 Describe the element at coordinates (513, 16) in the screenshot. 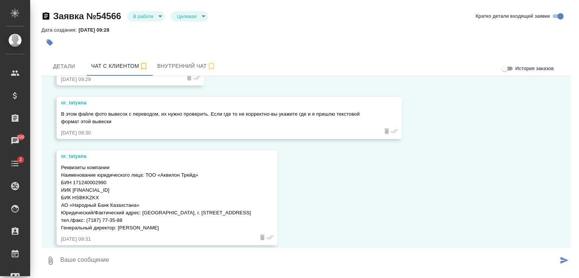

I see `span: Кратко детали входящей заявки` at that location.